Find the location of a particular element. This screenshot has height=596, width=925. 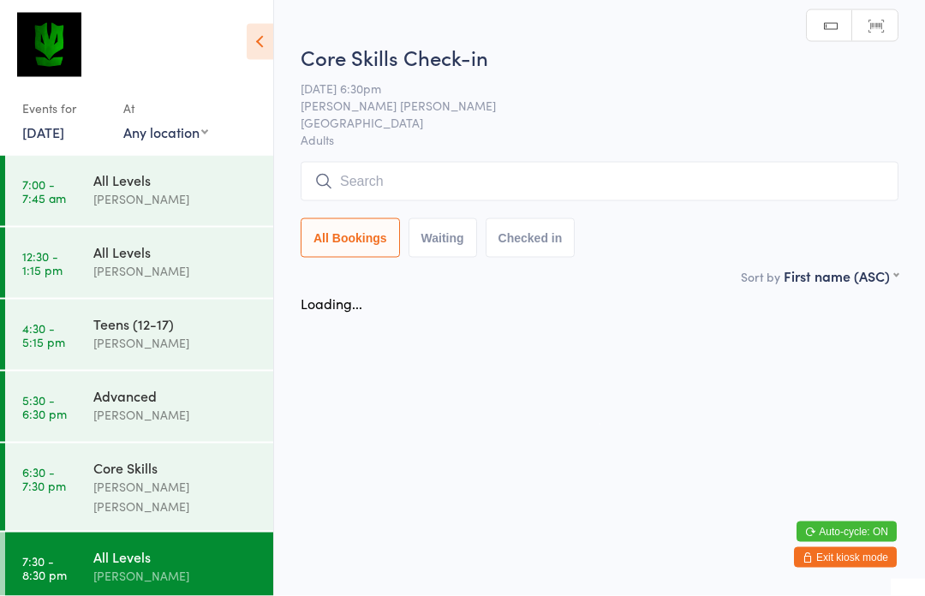

time: 4:30 - 5:15 pm is located at coordinates (44, 335).